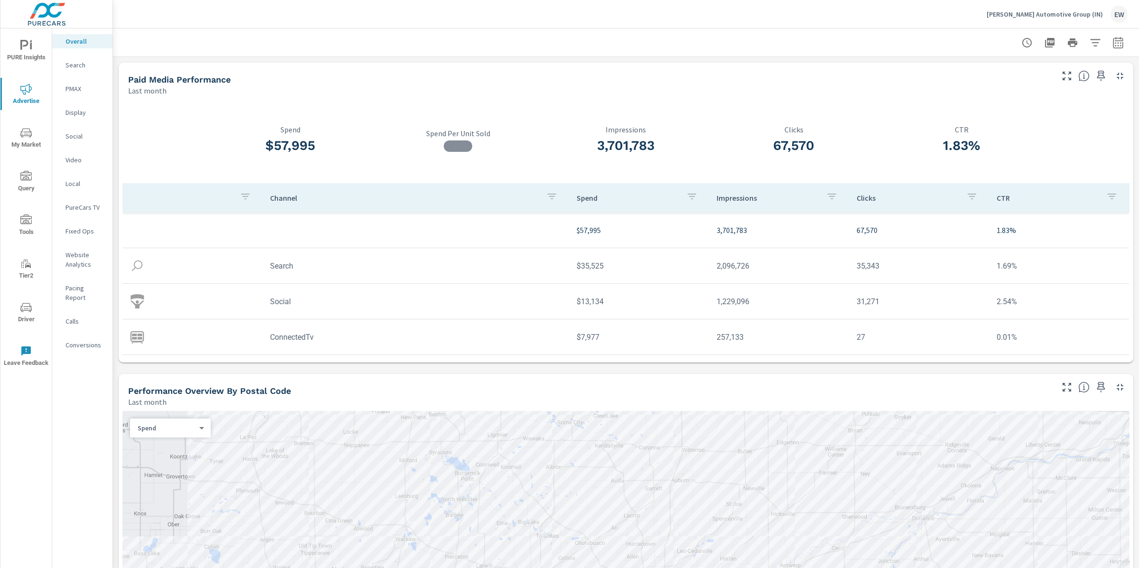 This screenshot has width=1139, height=568. What do you see at coordinates (458, 133) in the screenshot?
I see `p: Spend Per Unit Sold` at bounding box center [458, 133].